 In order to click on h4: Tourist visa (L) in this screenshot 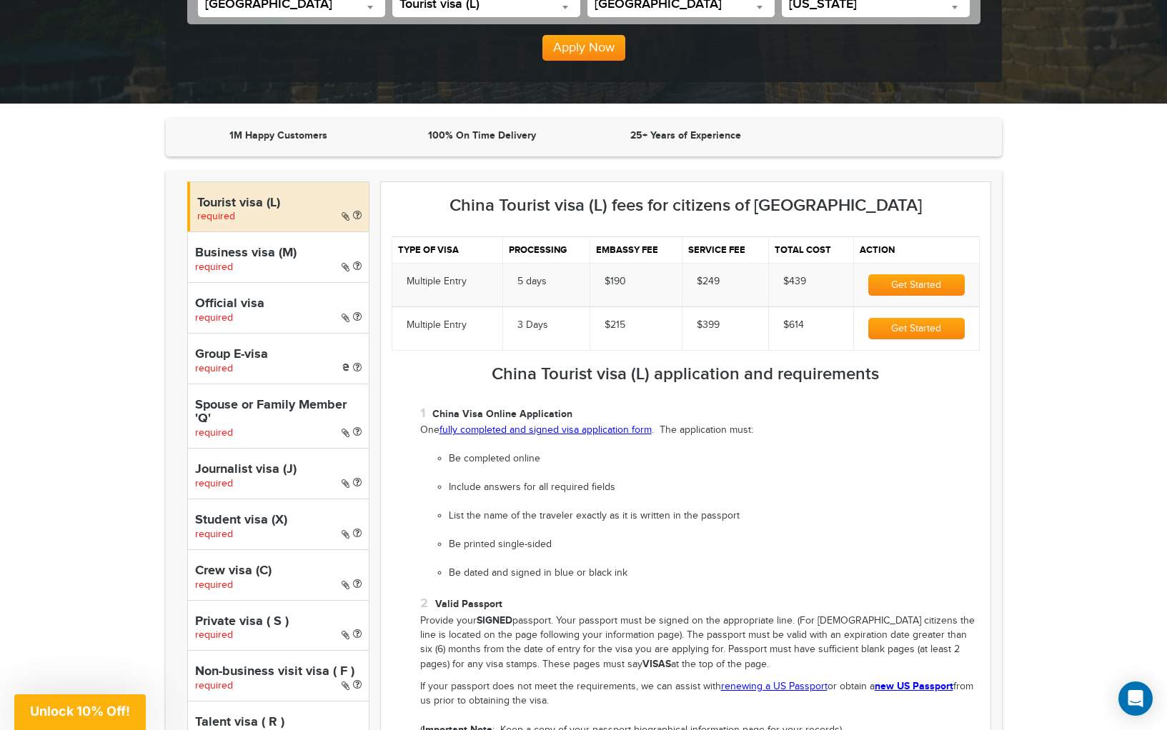, I will do `click(279, 204)`.